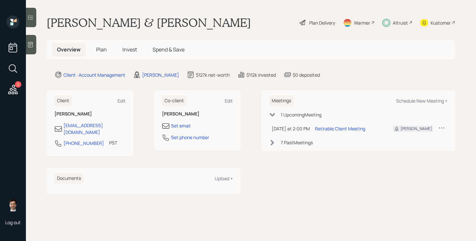 This screenshot has width=476, height=241. What do you see at coordinates (69, 50) in the screenshot?
I see `span: Overview` at bounding box center [69, 50].